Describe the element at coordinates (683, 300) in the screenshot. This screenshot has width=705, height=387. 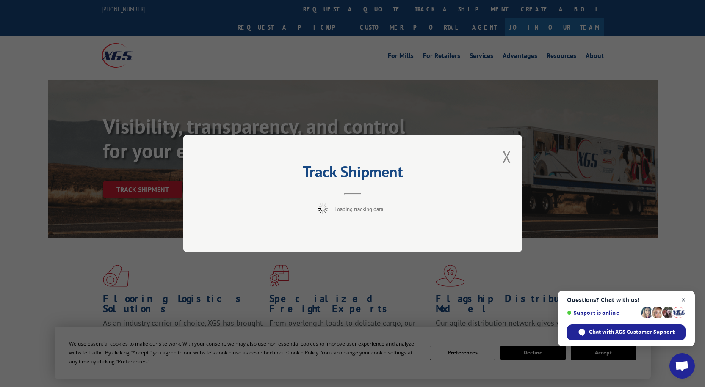
I see `span: Close chat` at that location.